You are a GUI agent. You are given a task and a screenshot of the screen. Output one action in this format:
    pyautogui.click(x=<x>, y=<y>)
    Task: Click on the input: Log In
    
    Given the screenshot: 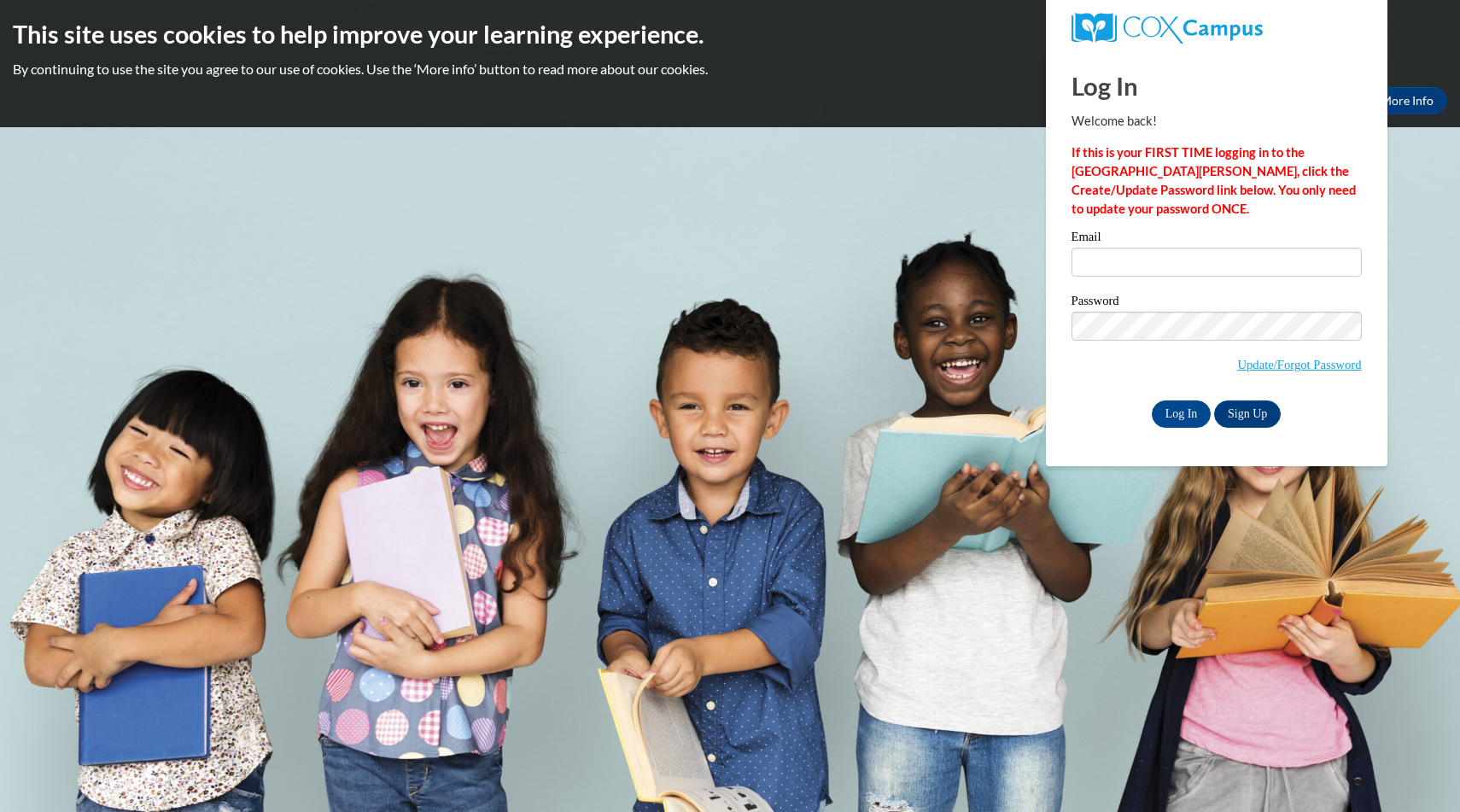 What is the action you would take?
    pyautogui.click(x=1182, y=414)
    